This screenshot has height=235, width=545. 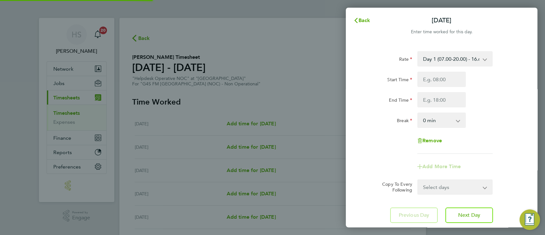 What do you see at coordinates (442, 32) in the screenshot?
I see `div: Enter time worked for this day.` at bounding box center [442, 32].